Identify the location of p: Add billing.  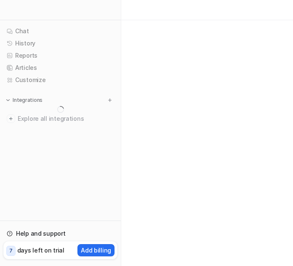
(96, 250).